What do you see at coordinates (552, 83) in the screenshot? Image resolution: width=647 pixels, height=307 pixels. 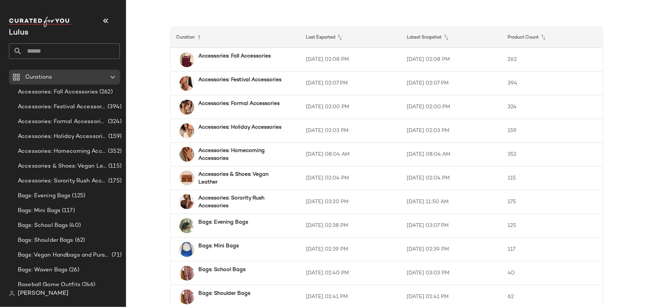 I see `td: 394` at bounding box center [552, 83].